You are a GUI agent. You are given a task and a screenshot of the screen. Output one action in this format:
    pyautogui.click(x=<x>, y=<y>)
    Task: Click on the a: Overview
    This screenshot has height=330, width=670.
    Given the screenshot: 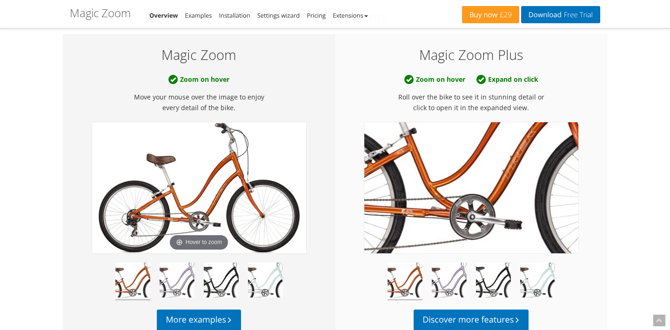 What is the action you would take?
    pyautogui.click(x=164, y=15)
    